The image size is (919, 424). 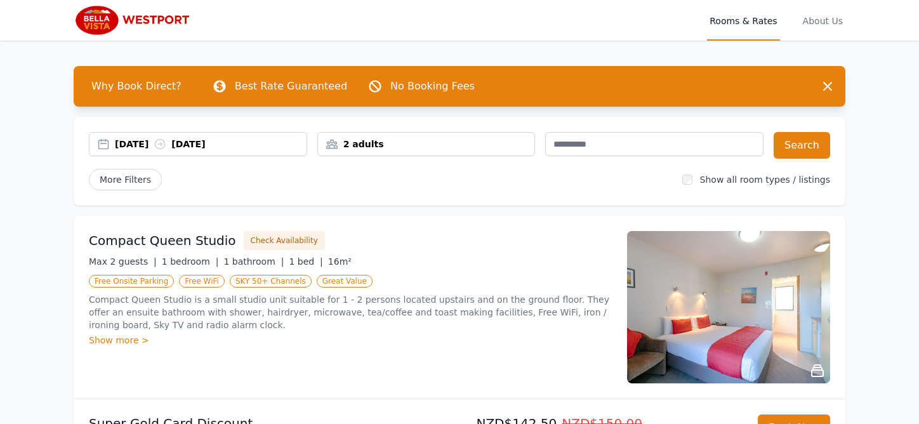 I want to click on span: 16m², so click(x=340, y=261).